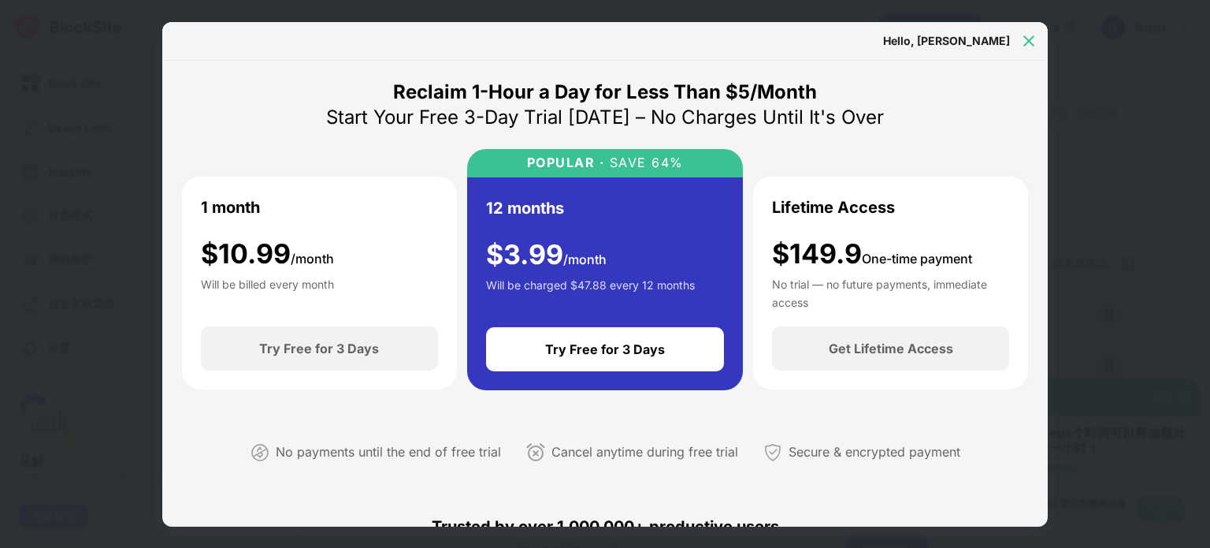 The height and width of the screenshot is (548, 1210). Describe the element at coordinates (267, 291) in the screenshot. I see `div: Will be billed every month` at that location.